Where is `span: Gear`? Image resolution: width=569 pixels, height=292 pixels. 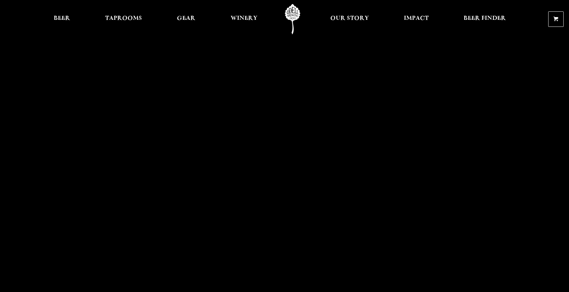
span: Gear is located at coordinates (186, 18).